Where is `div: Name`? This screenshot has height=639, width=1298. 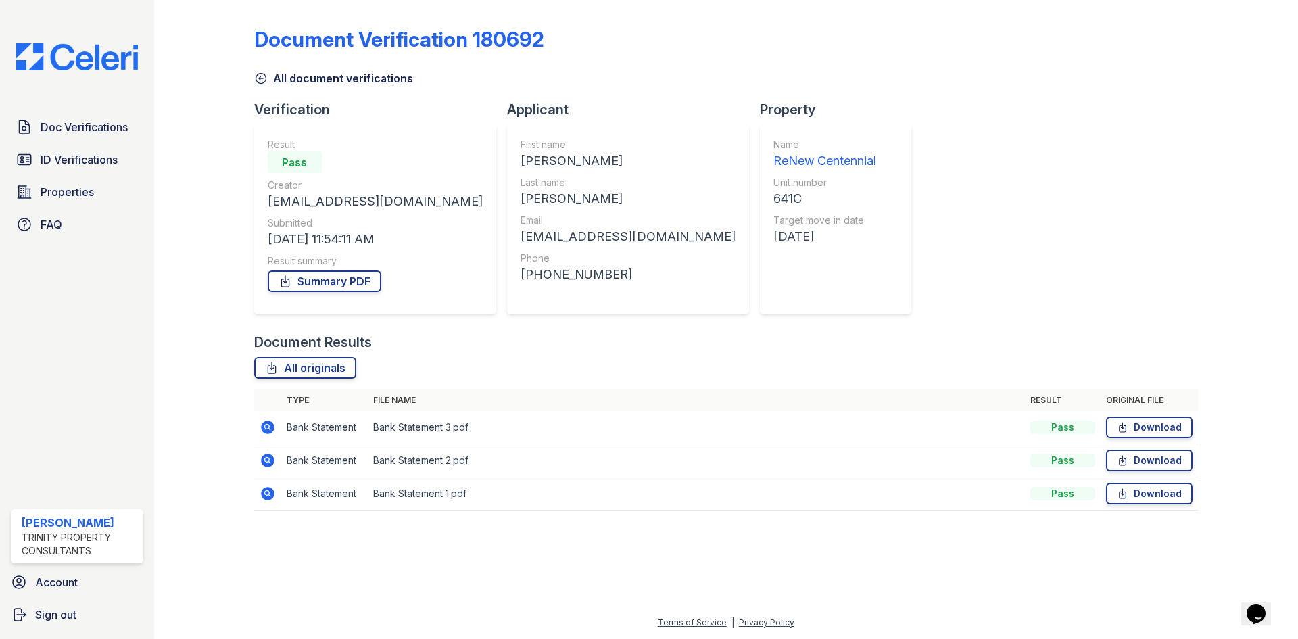 div: Name is located at coordinates (825, 145).